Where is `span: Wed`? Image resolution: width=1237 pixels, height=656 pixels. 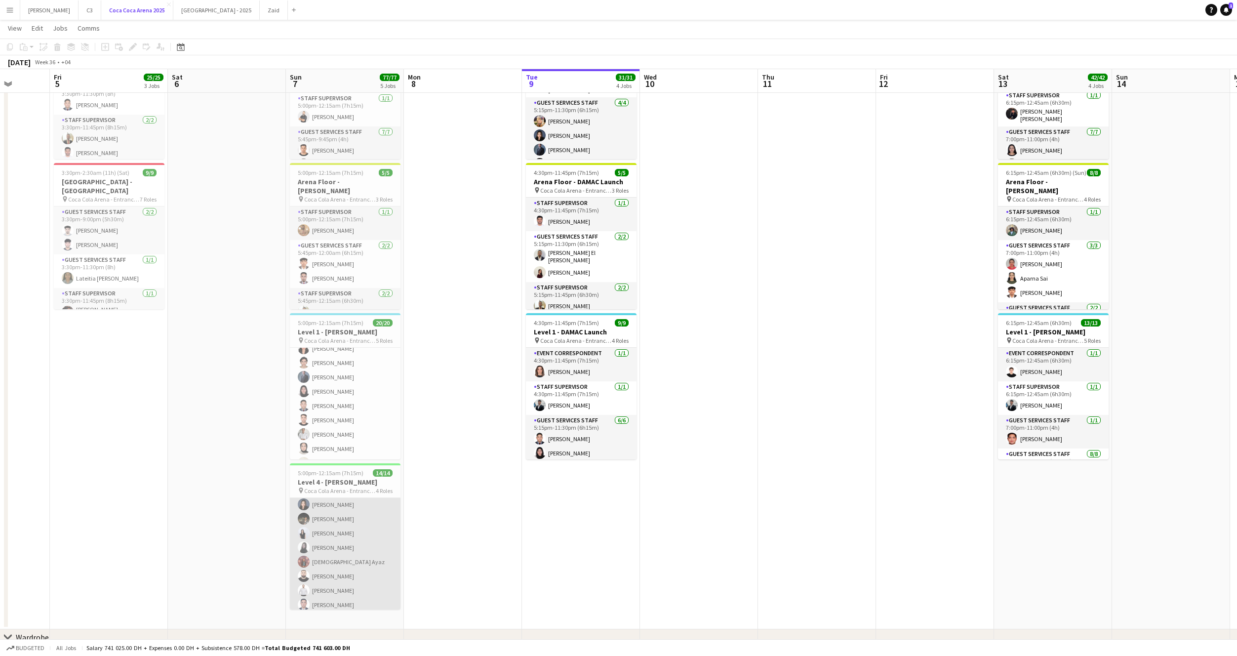 span: Wed is located at coordinates (650, 77).